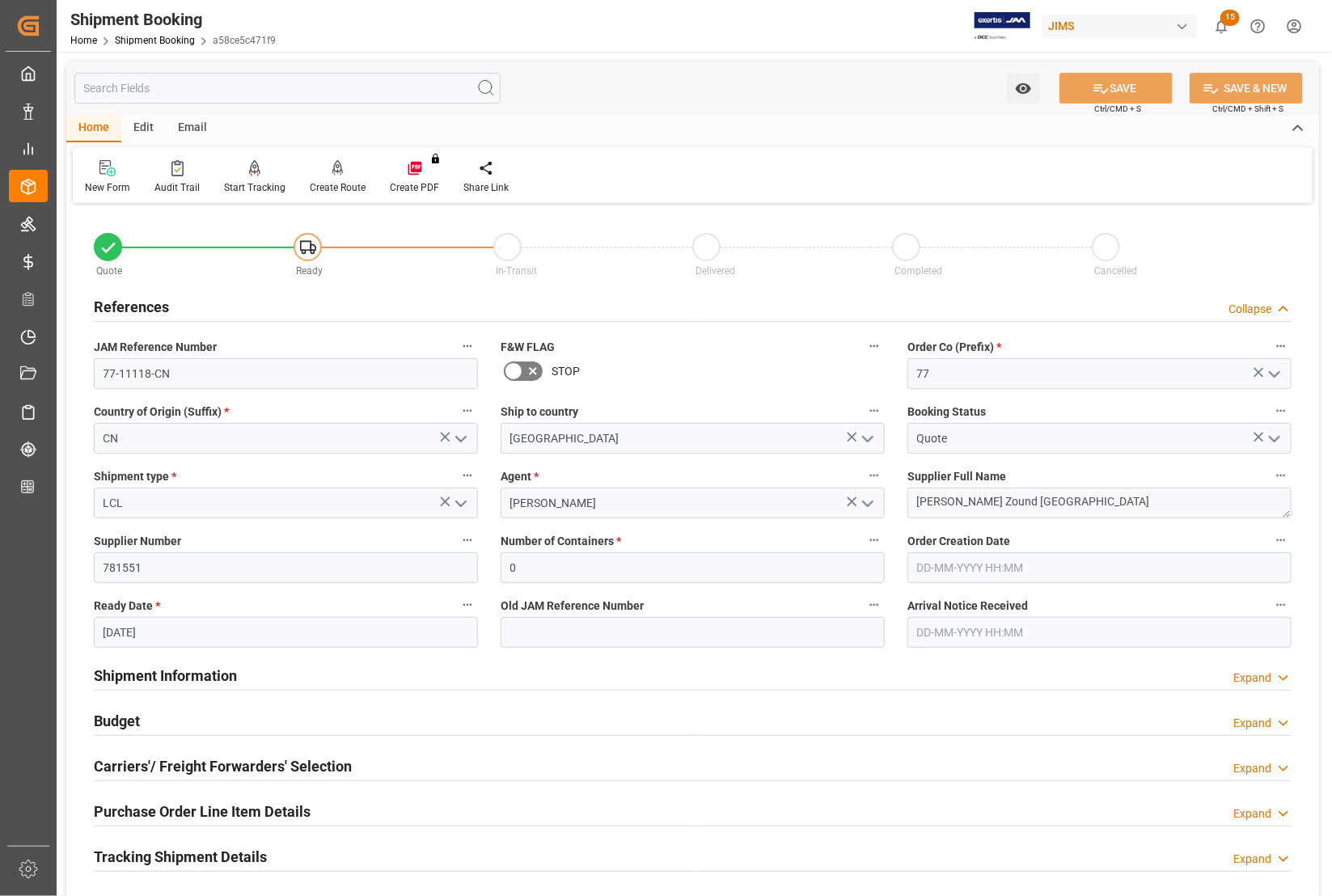 The width and height of the screenshot is (1332, 896). What do you see at coordinates (108, 187) in the screenshot?
I see `div: New Form` at bounding box center [108, 187].